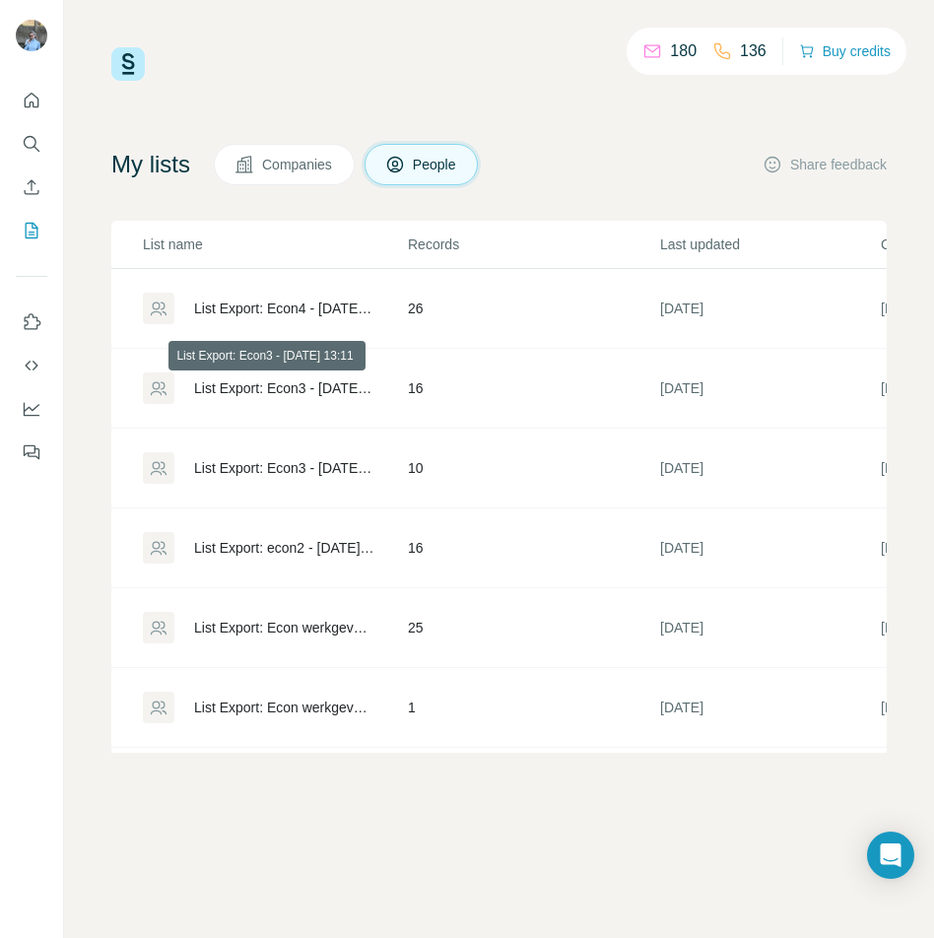  What do you see at coordinates (533, 309) in the screenshot?
I see `td: 26` at bounding box center [533, 309].